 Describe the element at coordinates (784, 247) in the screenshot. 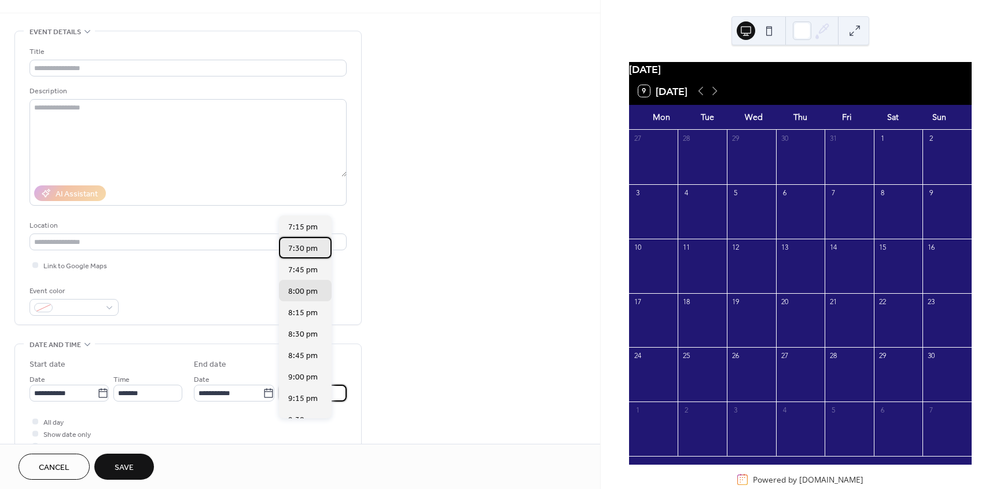

I see `div: 13` at that location.